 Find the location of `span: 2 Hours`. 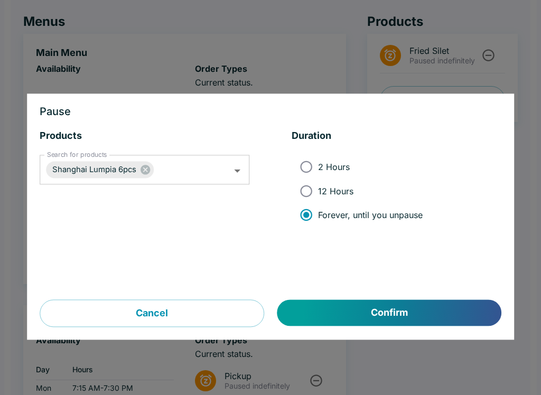

span: 2 Hours is located at coordinates (334, 167).